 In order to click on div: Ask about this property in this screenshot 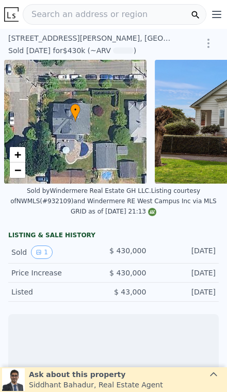, I will do `click(96, 374)`.